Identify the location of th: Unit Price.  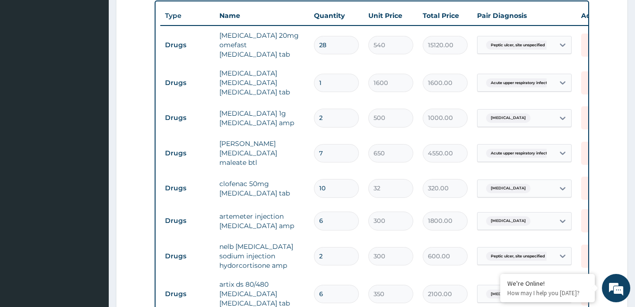
(391, 16).